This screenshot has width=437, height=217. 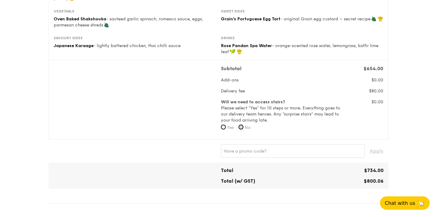 What do you see at coordinates (233, 91) in the screenshot?
I see `span: Delivery fee` at bounding box center [233, 91].